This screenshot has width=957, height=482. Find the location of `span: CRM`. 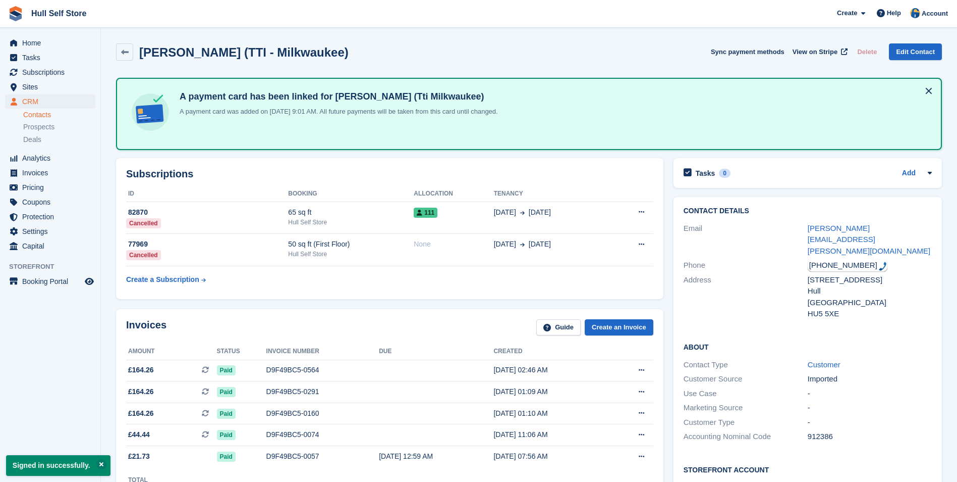

span: CRM is located at coordinates (52, 101).